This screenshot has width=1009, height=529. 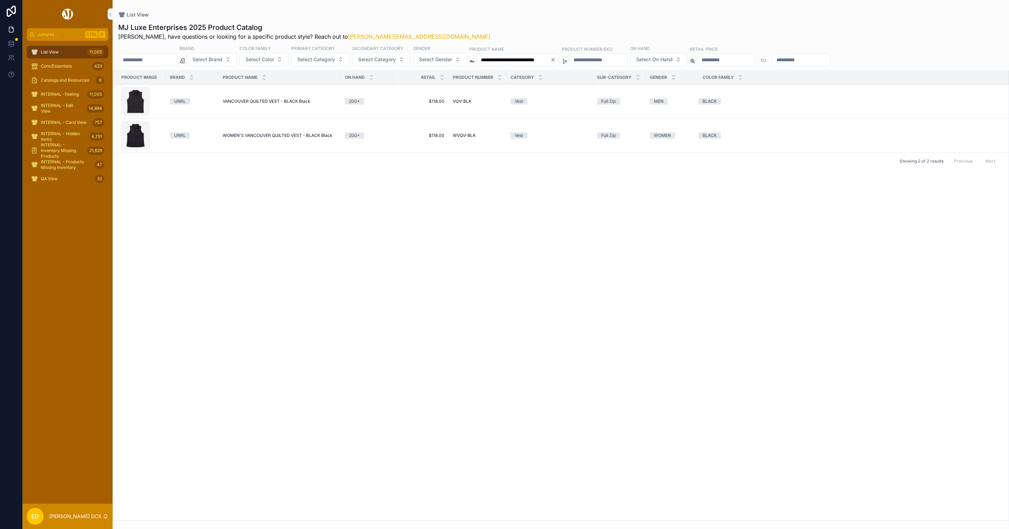 What do you see at coordinates (477, 101) in the screenshot?
I see `a: VQV-BLK` at bounding box center [477, 101].